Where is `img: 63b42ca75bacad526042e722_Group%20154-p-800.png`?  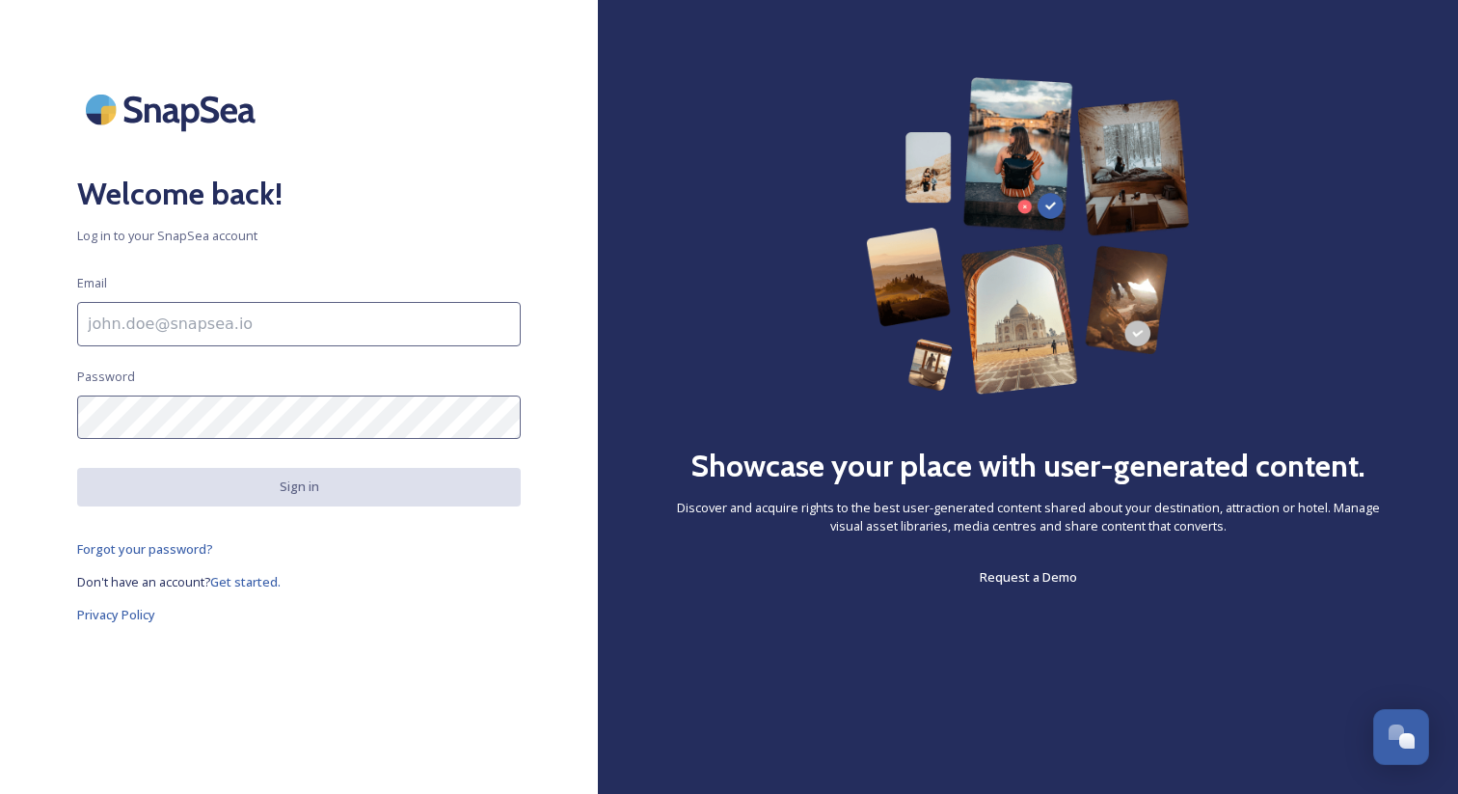
img: 63b42ca75bacad526042e722_Group%20154-p-800.png is located at coordinates (1028, 235).